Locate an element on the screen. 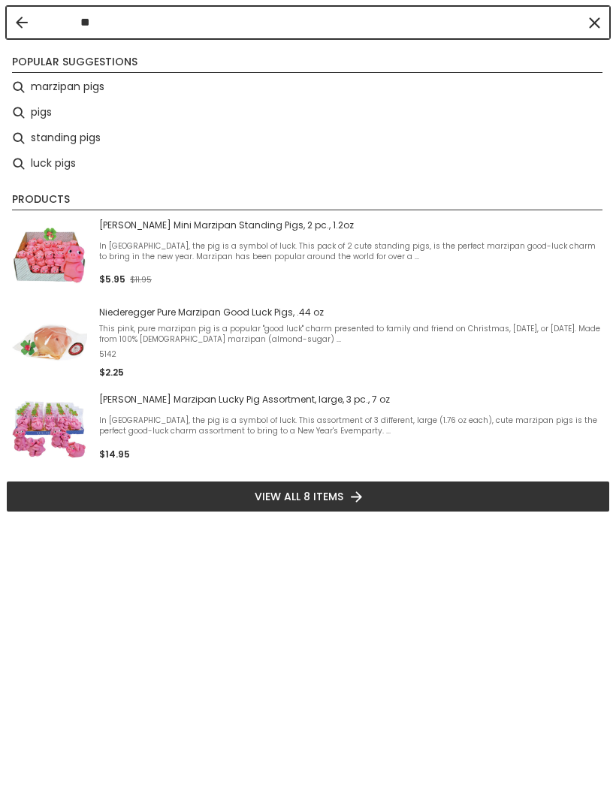  span: This pink, pure marzipan pig is a popular "good luck" charm presented to family and friend on Chr... is located at coordinates (351, 334).